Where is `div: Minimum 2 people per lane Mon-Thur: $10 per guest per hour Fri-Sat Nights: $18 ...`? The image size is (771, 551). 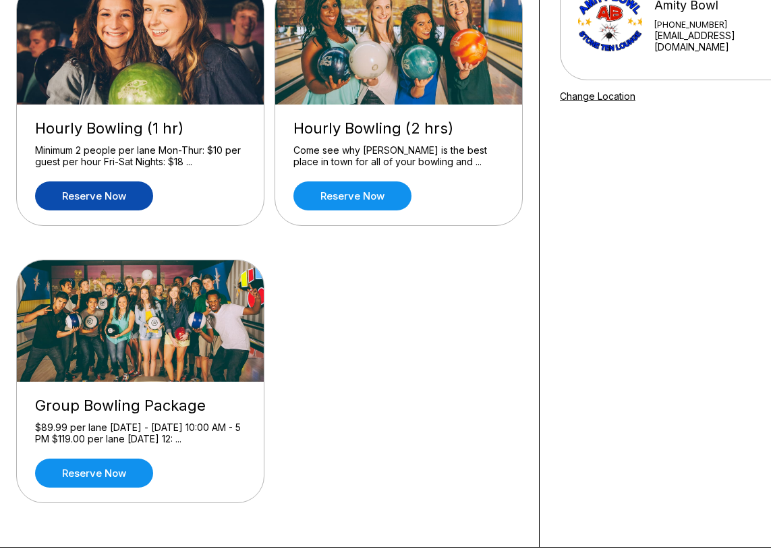 div: Minimum 2 people per lane Mon-Thur: $10 per guest per hour Fri-Sat Nights: $18 ... is located at coordinates (140, 156).